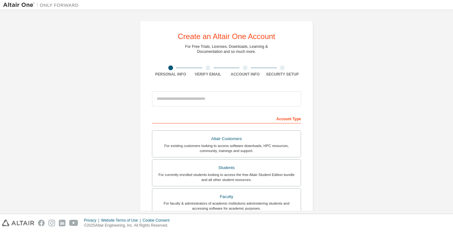 This screenshot has height=232, width=453. What do you see at coordinates (62, 223) in the screenshot?
I see `img: linkedin.svg` at bounding box center [62, 223].